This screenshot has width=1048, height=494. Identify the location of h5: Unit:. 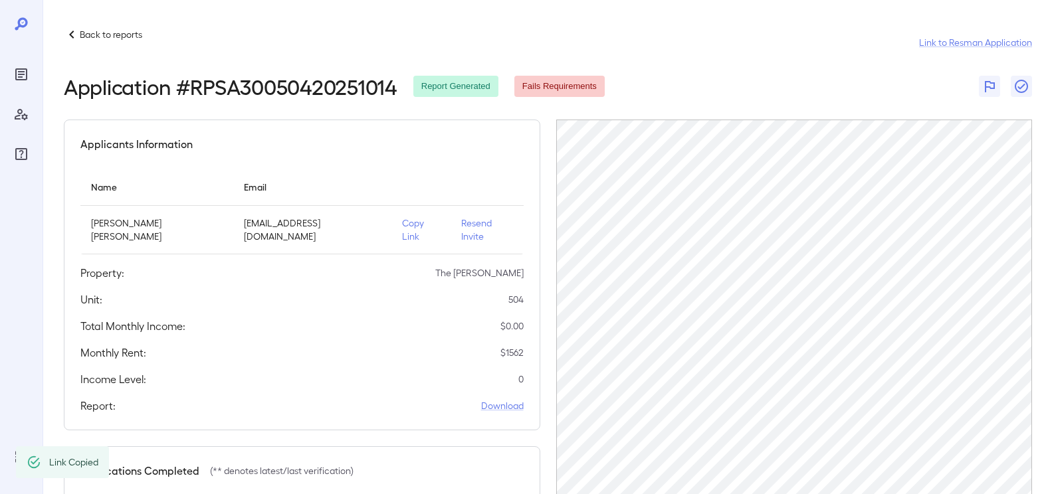
(91, 300).